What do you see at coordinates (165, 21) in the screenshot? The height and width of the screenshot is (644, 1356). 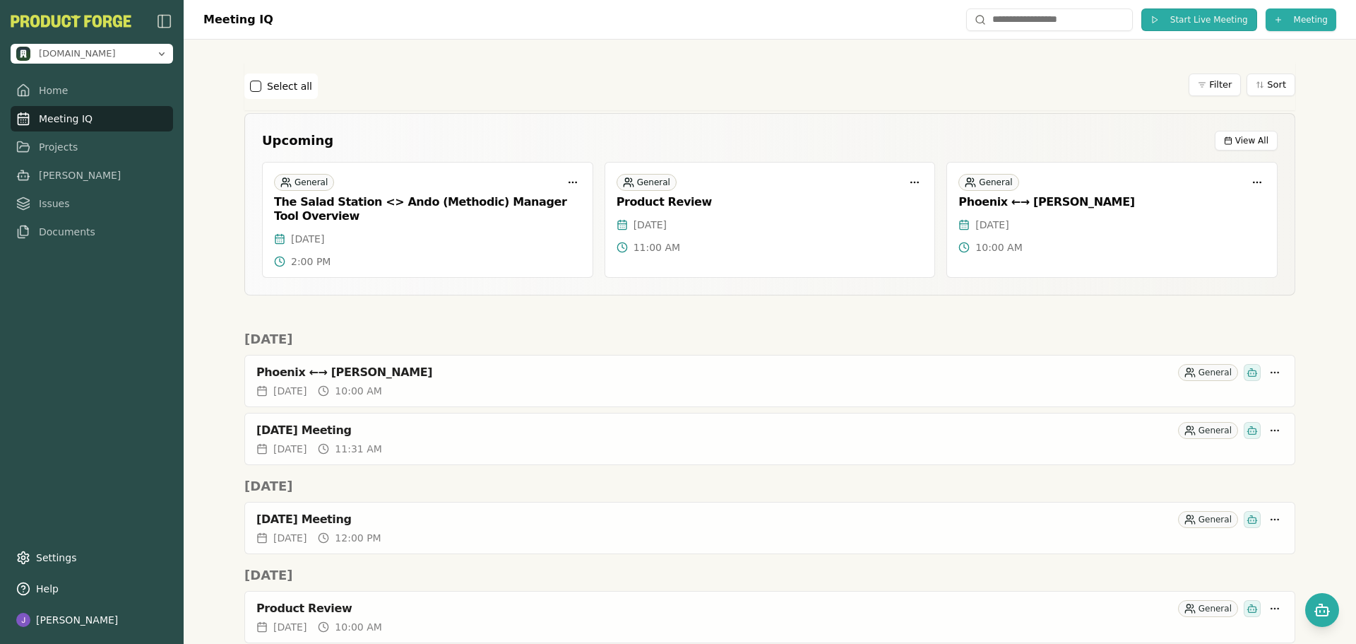 I see `button: Close Sidebar` at bounding box center [165, 21].